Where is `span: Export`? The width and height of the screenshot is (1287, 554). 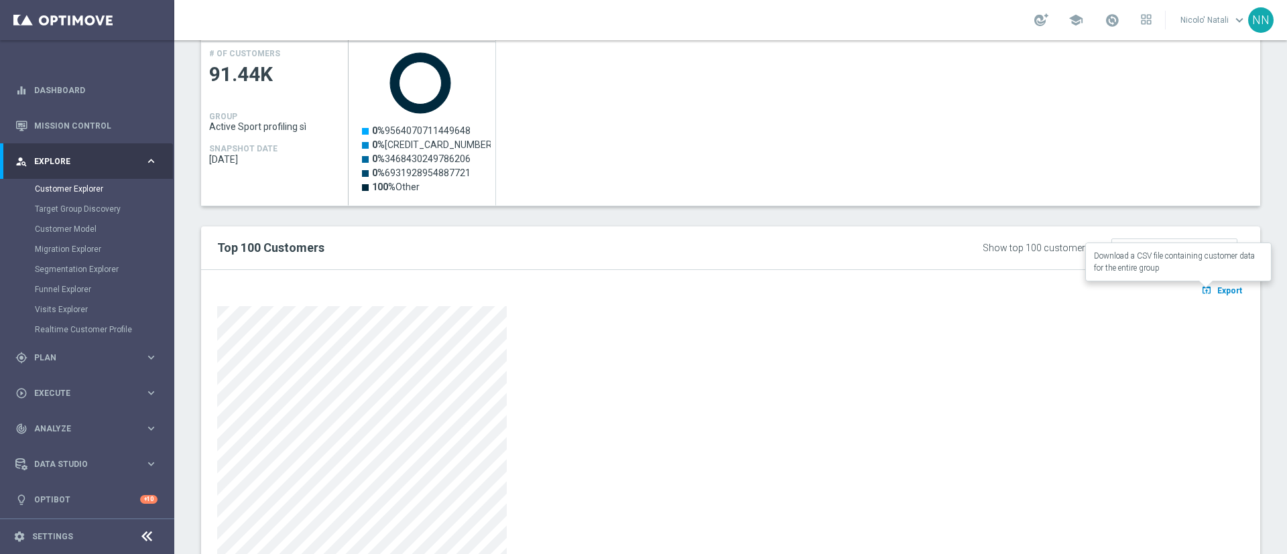
span: Export is located at coordinates (1229, 291).